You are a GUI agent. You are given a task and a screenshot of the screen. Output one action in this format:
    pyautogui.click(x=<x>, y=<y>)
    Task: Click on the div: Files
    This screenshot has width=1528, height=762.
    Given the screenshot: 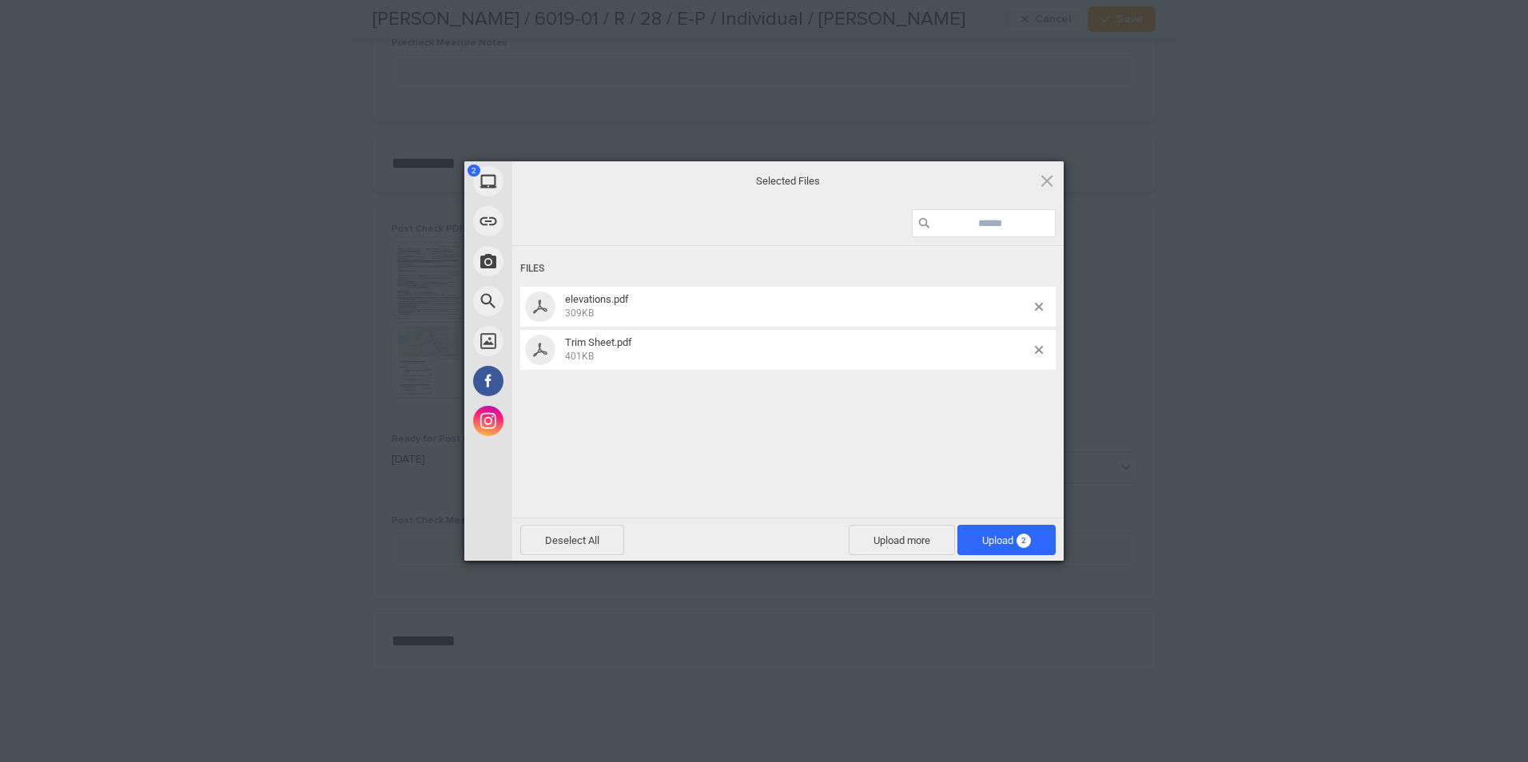 What is the action you would take?
    pyautogui.click(x=788, y=268)
    